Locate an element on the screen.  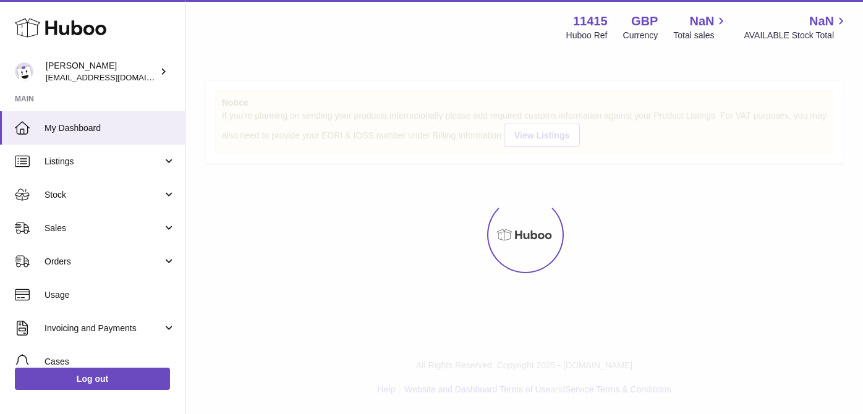
div: Huboo Ref is located at coordinates (587, 35).